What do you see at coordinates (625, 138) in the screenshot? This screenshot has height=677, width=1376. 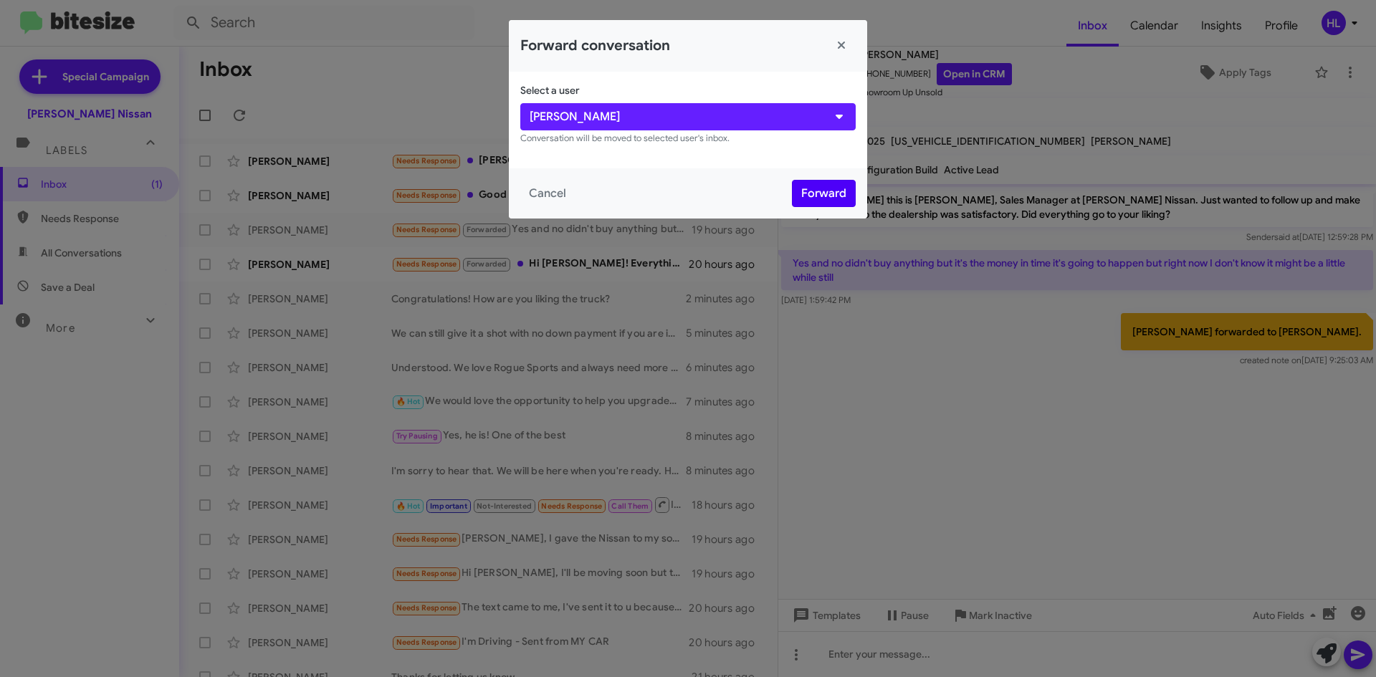 I see `small: Conversation will be moved to selected user's inbox.` at bounding box center [625, 138].